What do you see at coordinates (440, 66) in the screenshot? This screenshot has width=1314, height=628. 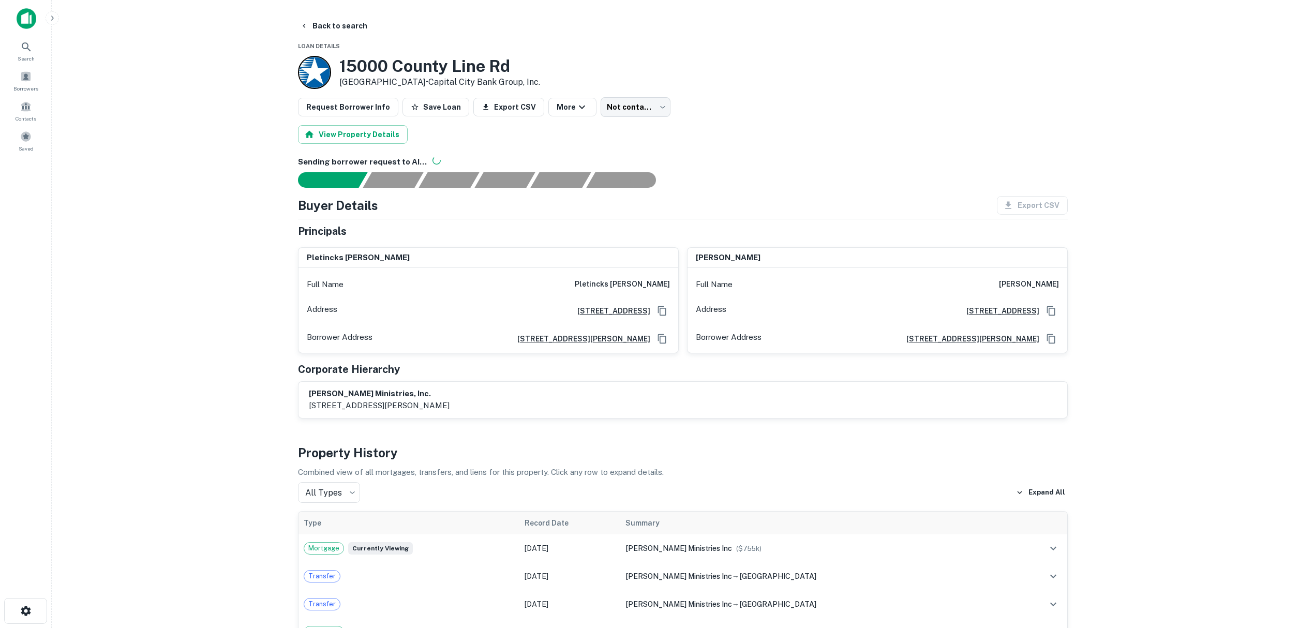 I see `h3: 15000 County Line Rd` at bounding box center [440, 66].